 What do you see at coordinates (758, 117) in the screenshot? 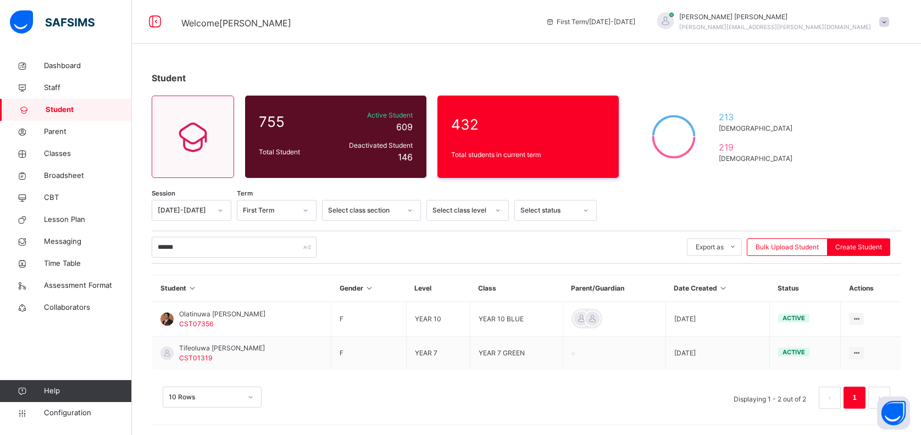
I see `span: 213` at bounding box center [758, 117].